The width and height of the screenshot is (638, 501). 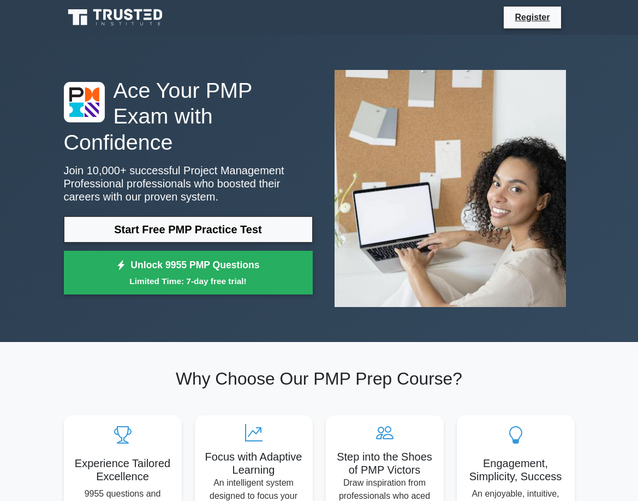 What do you see at coordinates (516, 469) in the screenshot?
I see `h5: Engagement, Simplicity, Success` at bounding box center [516, 469].